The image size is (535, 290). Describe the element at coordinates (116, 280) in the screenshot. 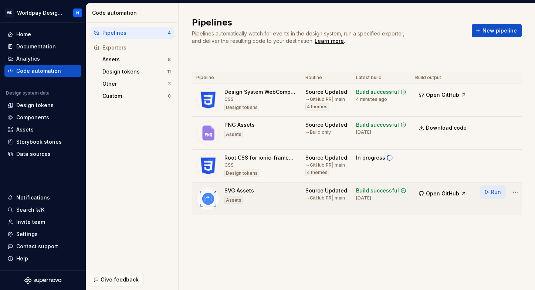

I see `button: Give feedback` at that location.